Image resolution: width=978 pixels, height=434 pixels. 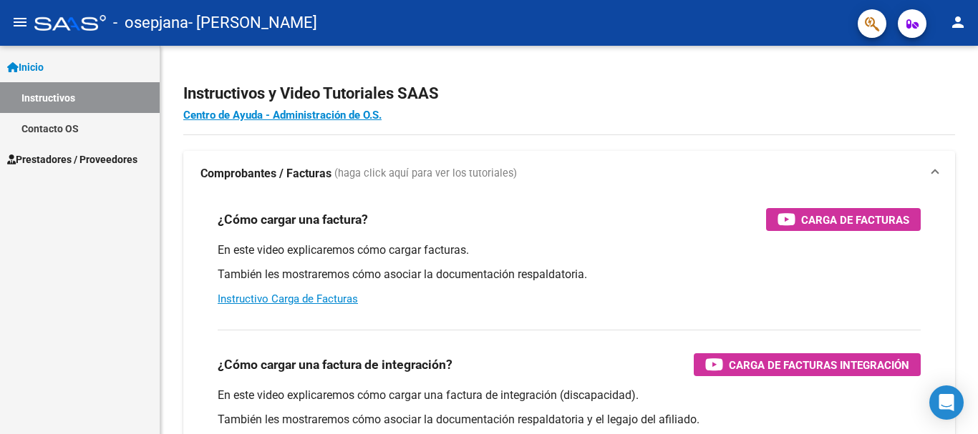 What do you see at coordinates (819, 365) in the screenshot?
I see `span: Carga de Facturas Integración` at bounding box center [819, 365].